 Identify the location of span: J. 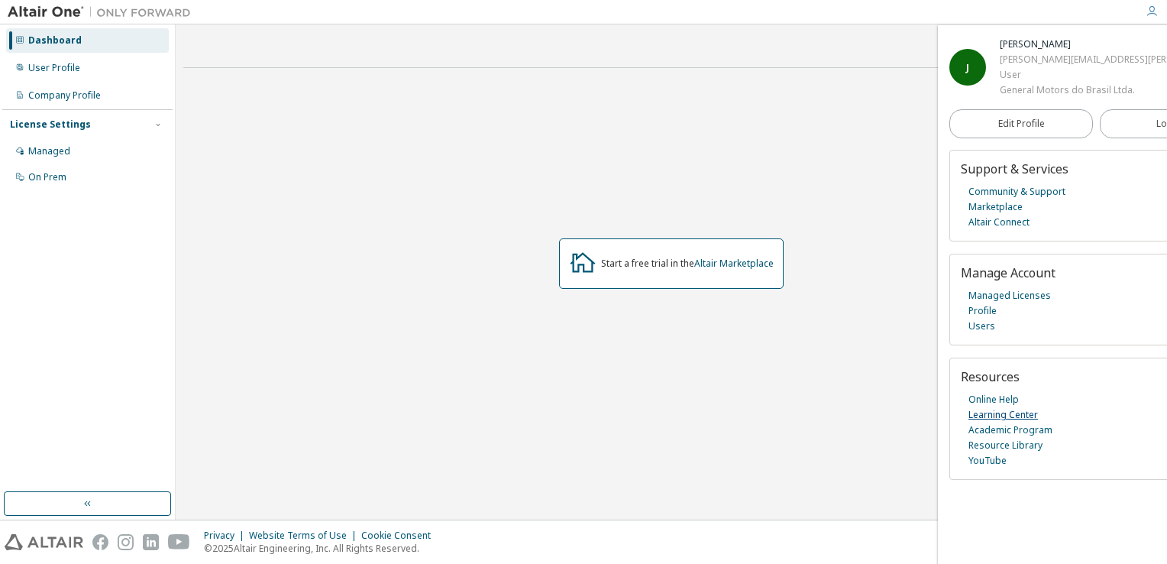
(968, 67).